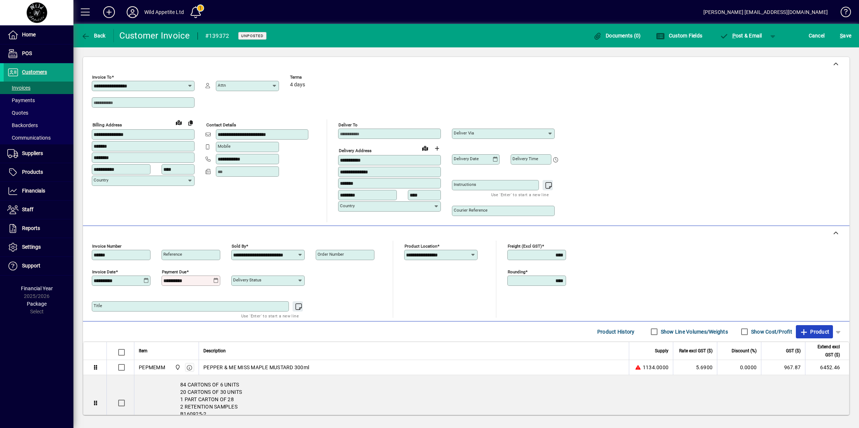  I want to click on span: Suppliers, so click(32, 153).